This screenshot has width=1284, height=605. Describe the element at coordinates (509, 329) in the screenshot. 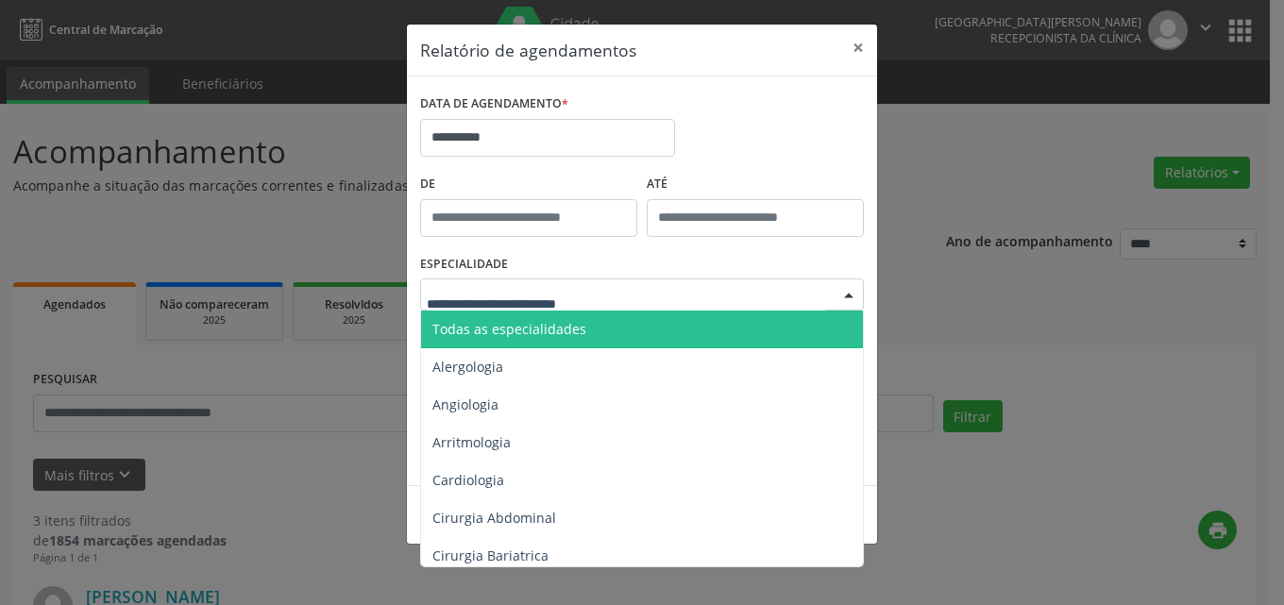

I see `span: Todas as especialidades` at that location.